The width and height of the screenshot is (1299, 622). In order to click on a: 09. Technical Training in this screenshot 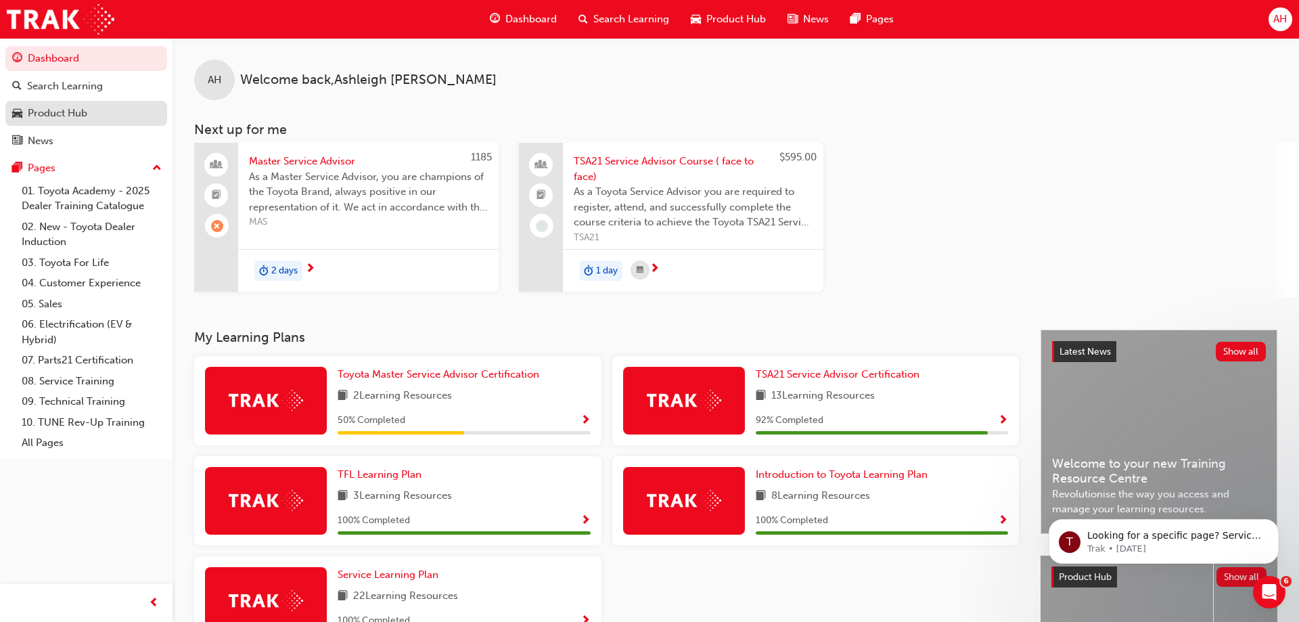, I will do `click(91, 401)`.